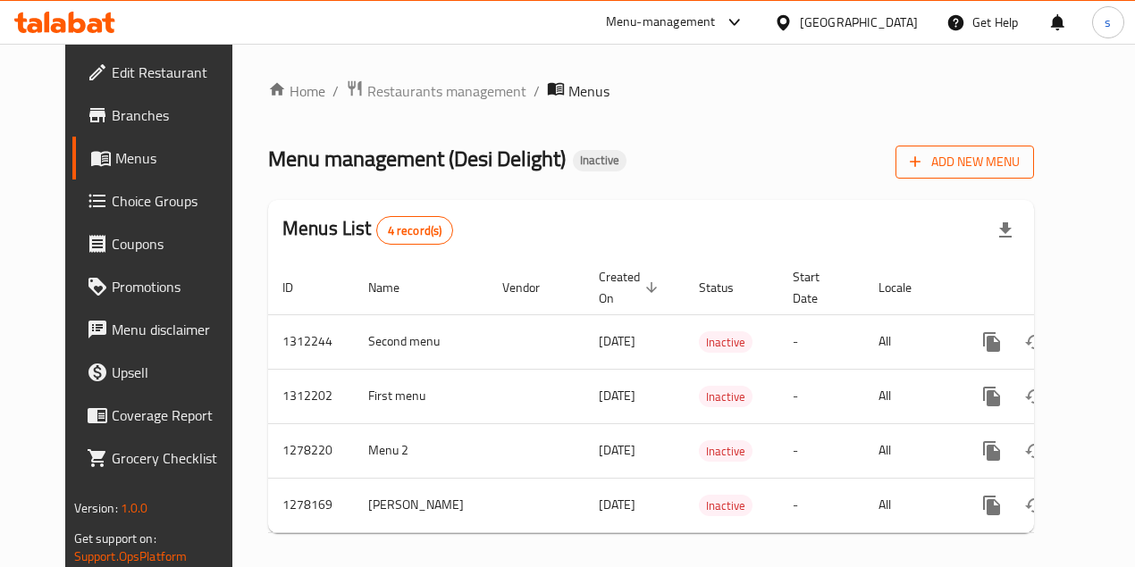  Describe the element at coordinates (176, 201) in the screenshot. I see `span: Choice Groups` at that location.